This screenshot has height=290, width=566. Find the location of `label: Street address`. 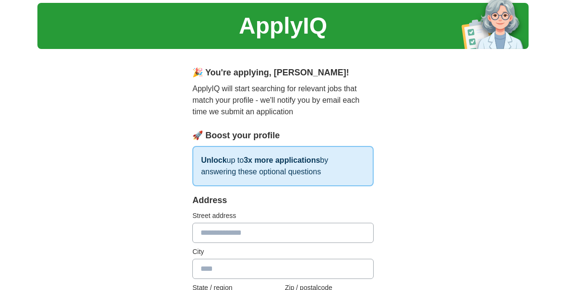

label: Street address is located at coordinates (283, 215).